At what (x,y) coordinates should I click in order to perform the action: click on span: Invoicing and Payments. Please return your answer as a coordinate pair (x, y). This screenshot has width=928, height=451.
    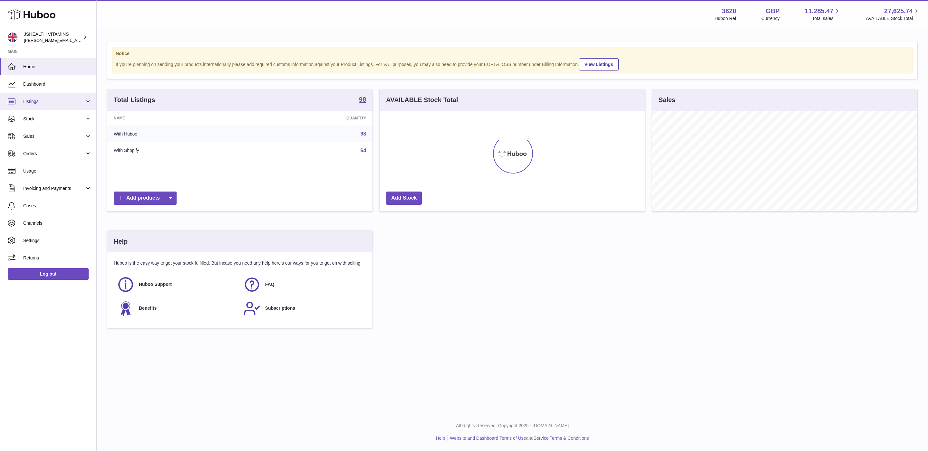
    Looking at the image, I should click on (54, 188).